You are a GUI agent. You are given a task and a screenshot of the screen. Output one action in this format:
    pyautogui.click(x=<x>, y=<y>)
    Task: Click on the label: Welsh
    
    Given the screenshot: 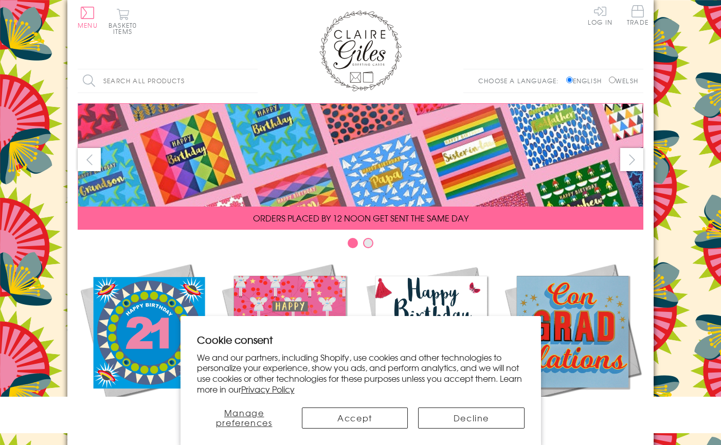 What is the action you would take?
    pyautogui.click(x=623, y=81)
    